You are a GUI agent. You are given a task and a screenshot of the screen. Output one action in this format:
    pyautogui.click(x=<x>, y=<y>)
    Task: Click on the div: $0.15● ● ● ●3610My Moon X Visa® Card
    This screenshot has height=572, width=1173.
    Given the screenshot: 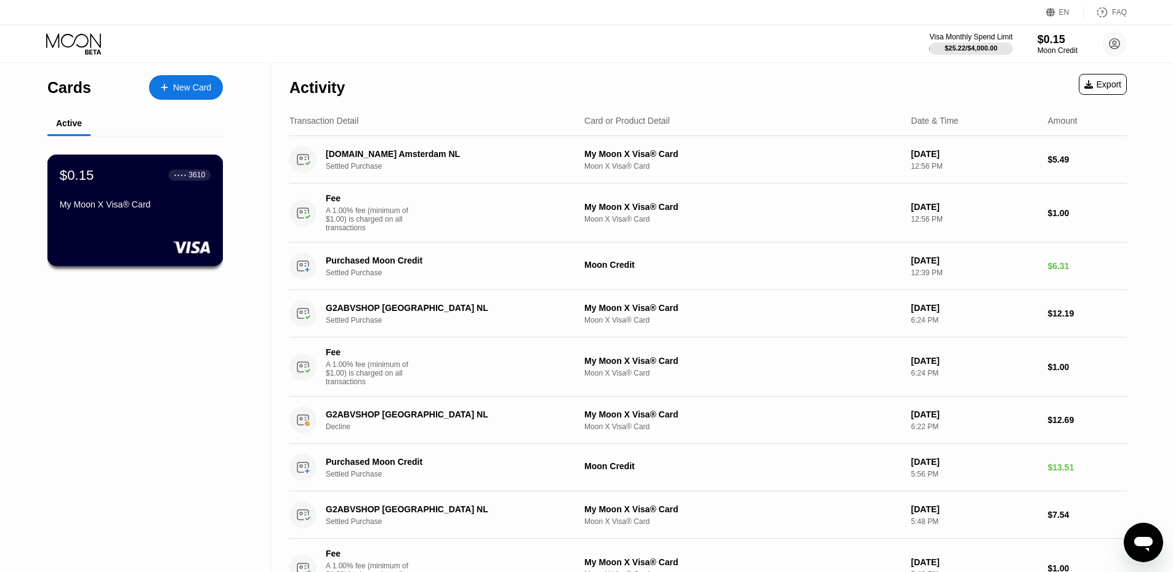 What is the action you would take?
    pyautogui.click(x=135, y=210)
    